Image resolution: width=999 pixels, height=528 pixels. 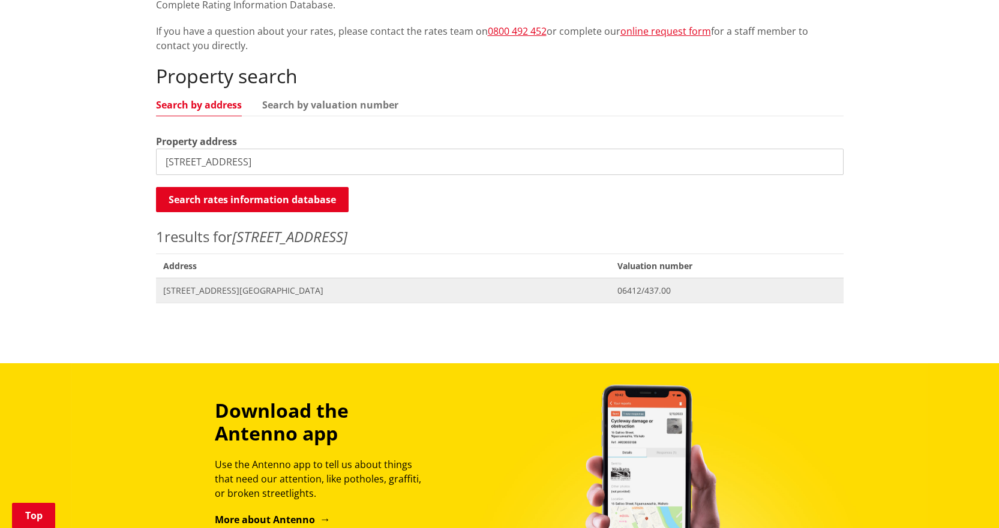 What do you see at coordinates (726, 266) in the screenshot?
I see `span: Valuation number` at bounding box center [726, 266].